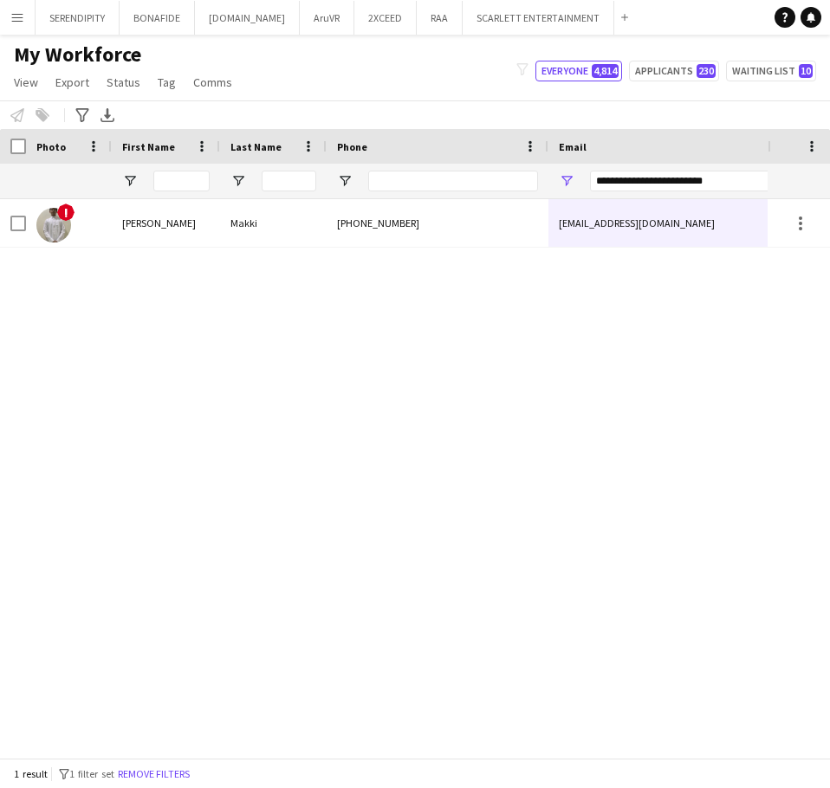 The height and width of the screenshot is (788, 830). I want to click on button: BONAFIDE, so click(157, 17).